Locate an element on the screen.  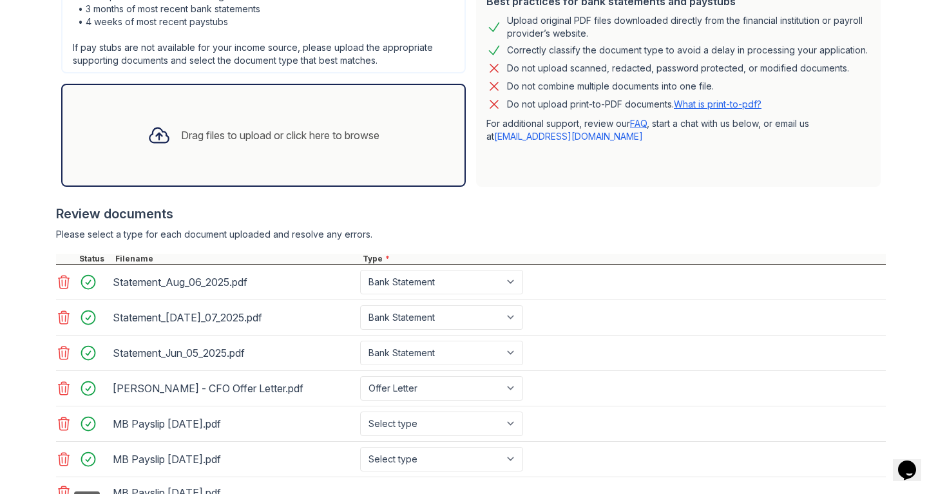
div: Review documents is located at coordinates (471, 214).